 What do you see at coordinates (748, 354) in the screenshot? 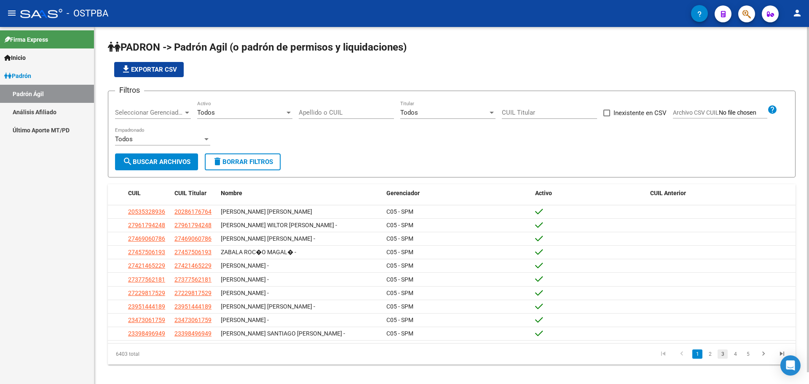
I see `li: page 5` at bounding box center [748, 354].